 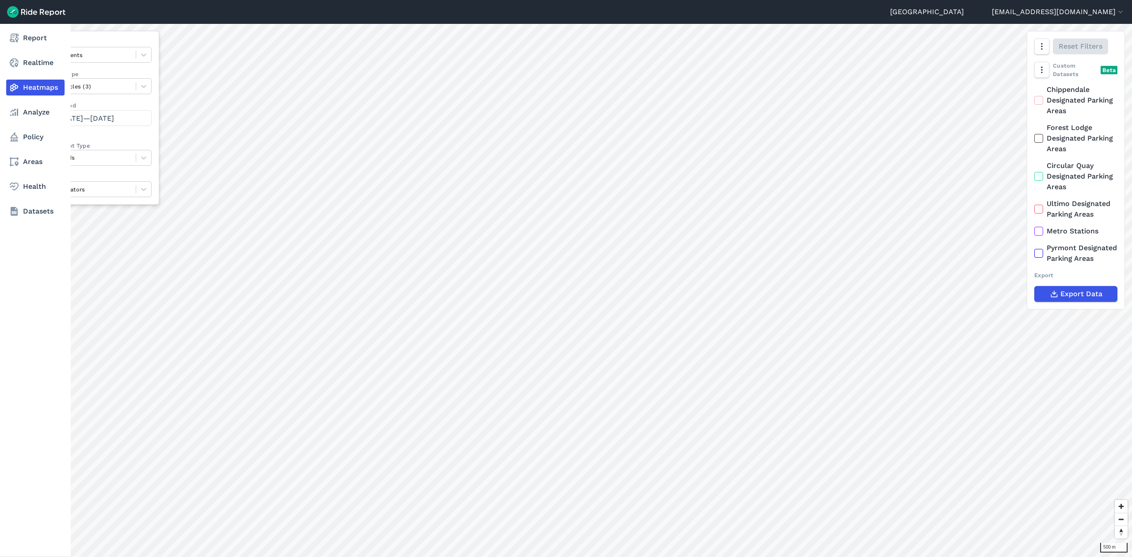 I want to click on label: Curb Event Type, so click(x=97, y=146).